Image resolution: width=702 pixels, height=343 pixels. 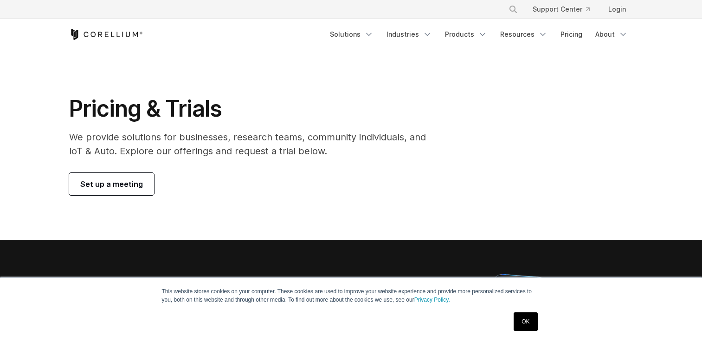 What do you see at coordinates (432, 299) in the screenshot?
I see `a: Privacy Policy.` at bounding box center [432, 299].